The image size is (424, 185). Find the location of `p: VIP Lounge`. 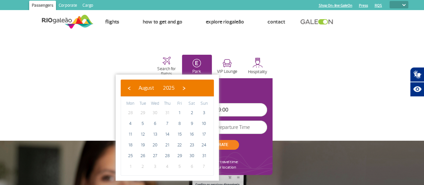

p: VIP Lounge is located at coordinates (227, 71).